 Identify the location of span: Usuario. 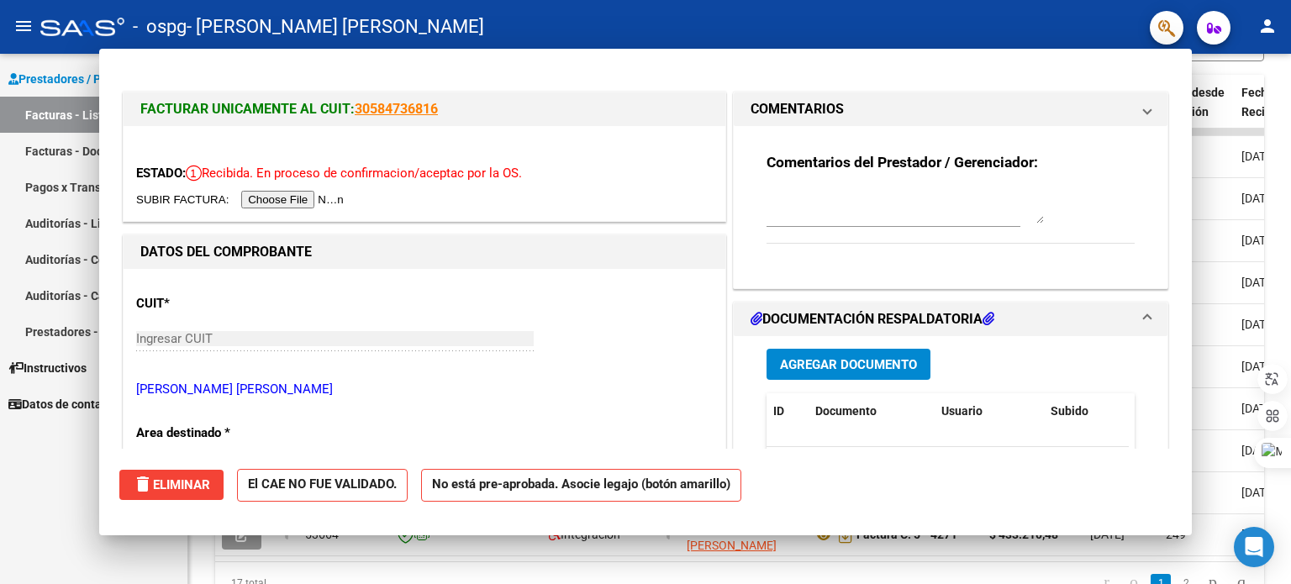
(962, 411).